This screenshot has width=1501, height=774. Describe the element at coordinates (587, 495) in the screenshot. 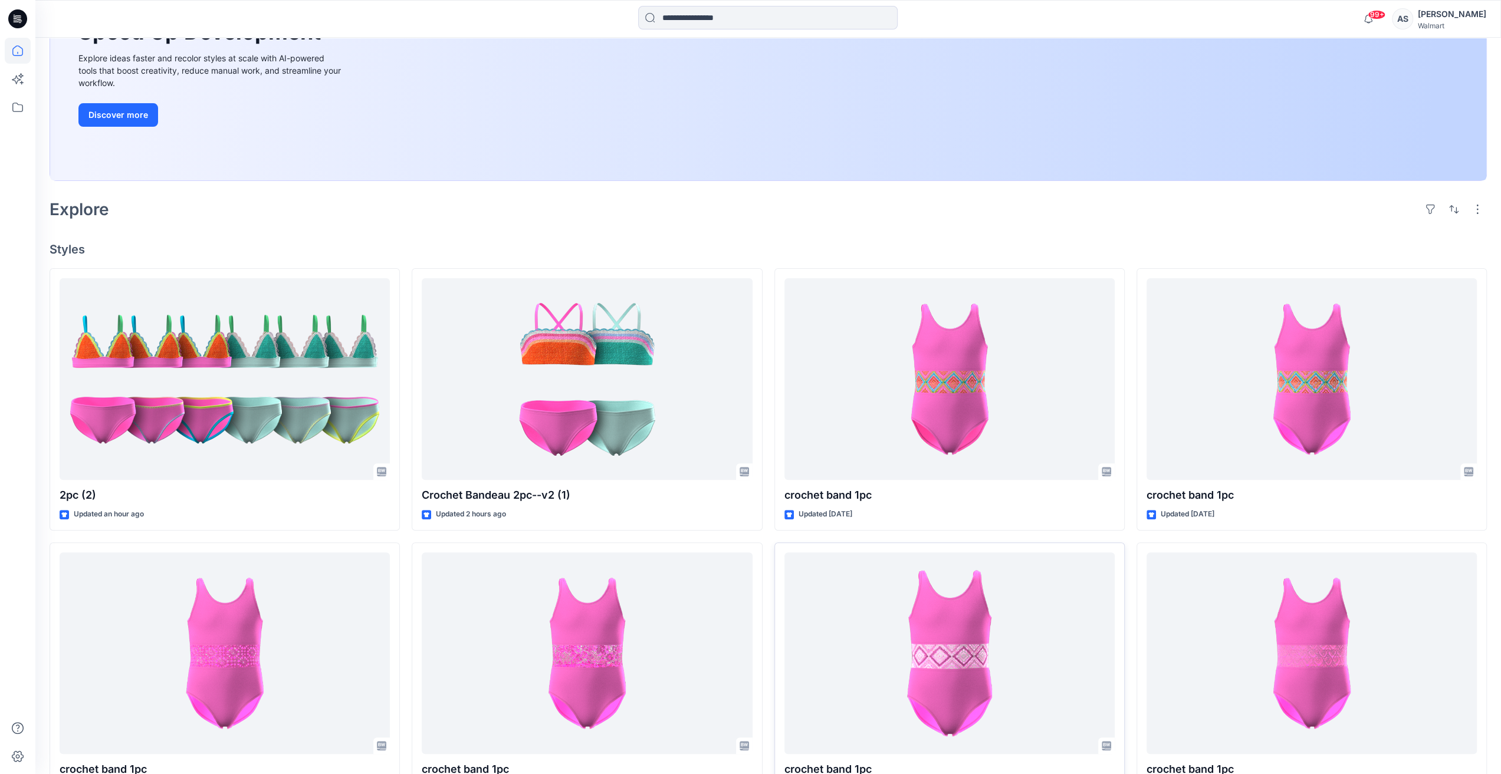

I see `p: Crochet Bandeau 2pc--v2 (1)` at that location.